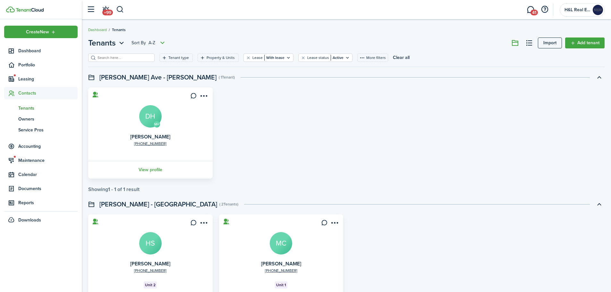 Image resolution: width=611 pixels, height=292 pixels. What do you see at coordinates (48, 93) in the screenshot?
I see `span: Contacts` at bounding box center [48, 93].